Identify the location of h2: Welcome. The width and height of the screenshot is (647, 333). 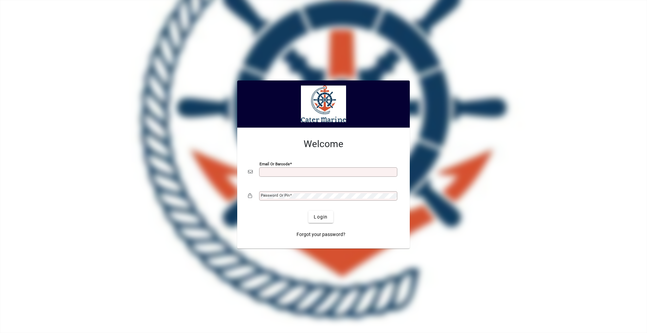
(324, 144).